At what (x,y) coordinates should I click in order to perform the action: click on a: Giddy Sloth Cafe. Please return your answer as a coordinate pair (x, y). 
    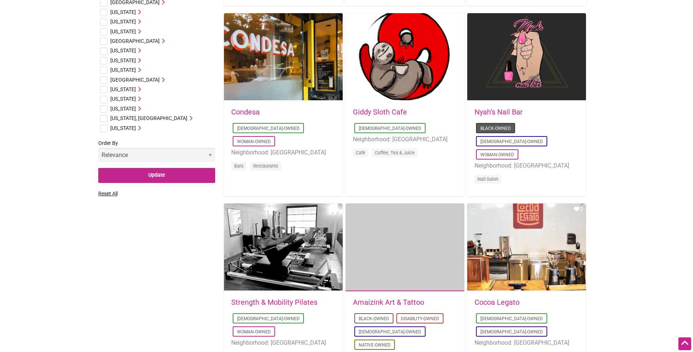
    Looking at the image, I should click on (380, 112).